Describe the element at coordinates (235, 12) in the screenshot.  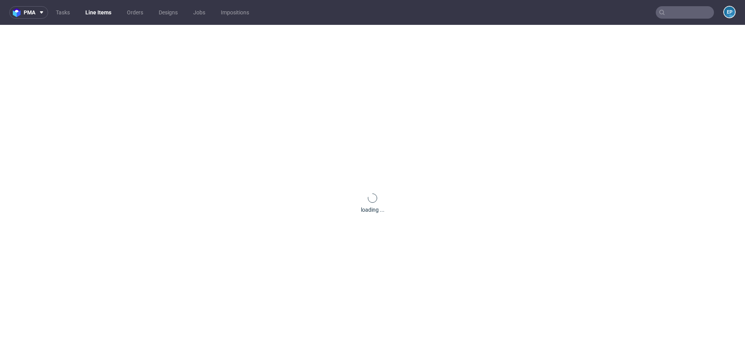
I see `a: Impositions` at that location.